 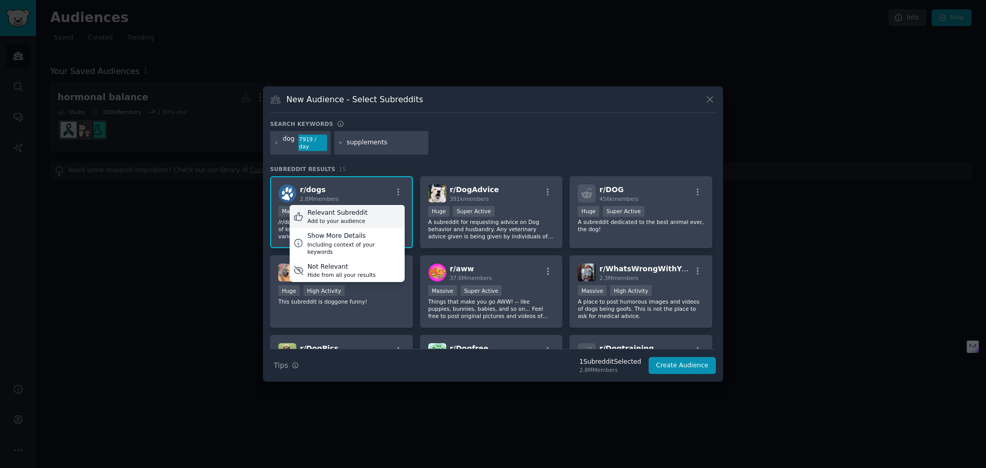 I want to click on div: Not Relevant, so click(x=342, y=267).